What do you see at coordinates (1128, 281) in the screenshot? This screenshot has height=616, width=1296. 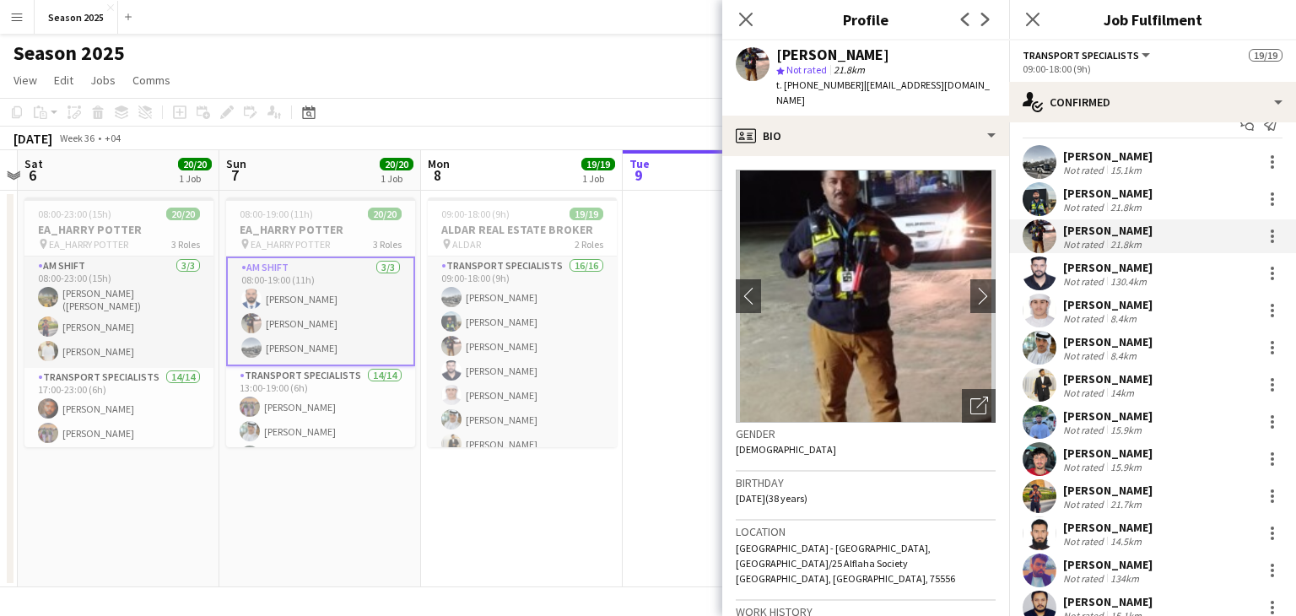 I see `div: 130.4km` at bounding box center [1128, 281].